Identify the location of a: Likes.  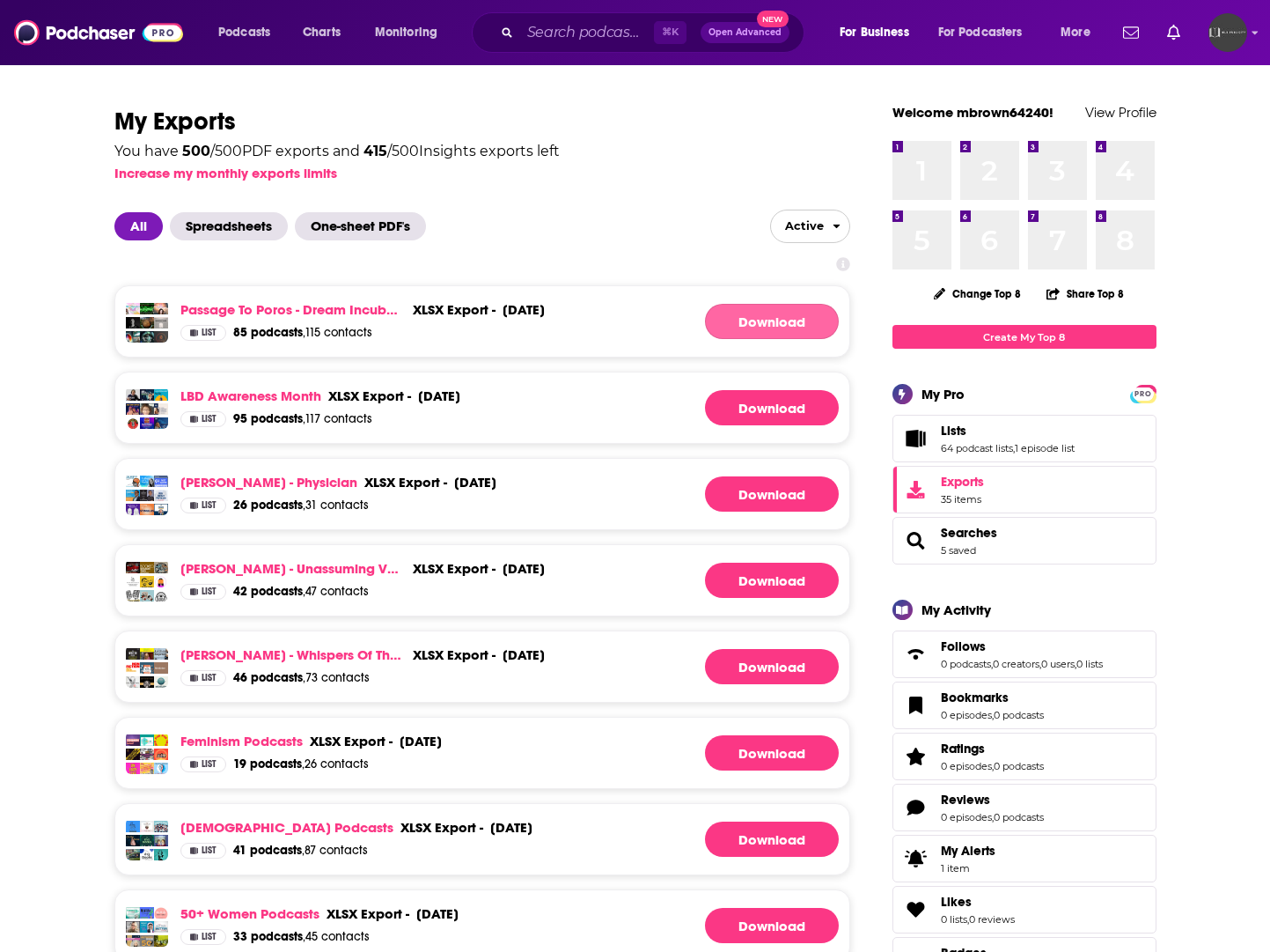
(916, 909).